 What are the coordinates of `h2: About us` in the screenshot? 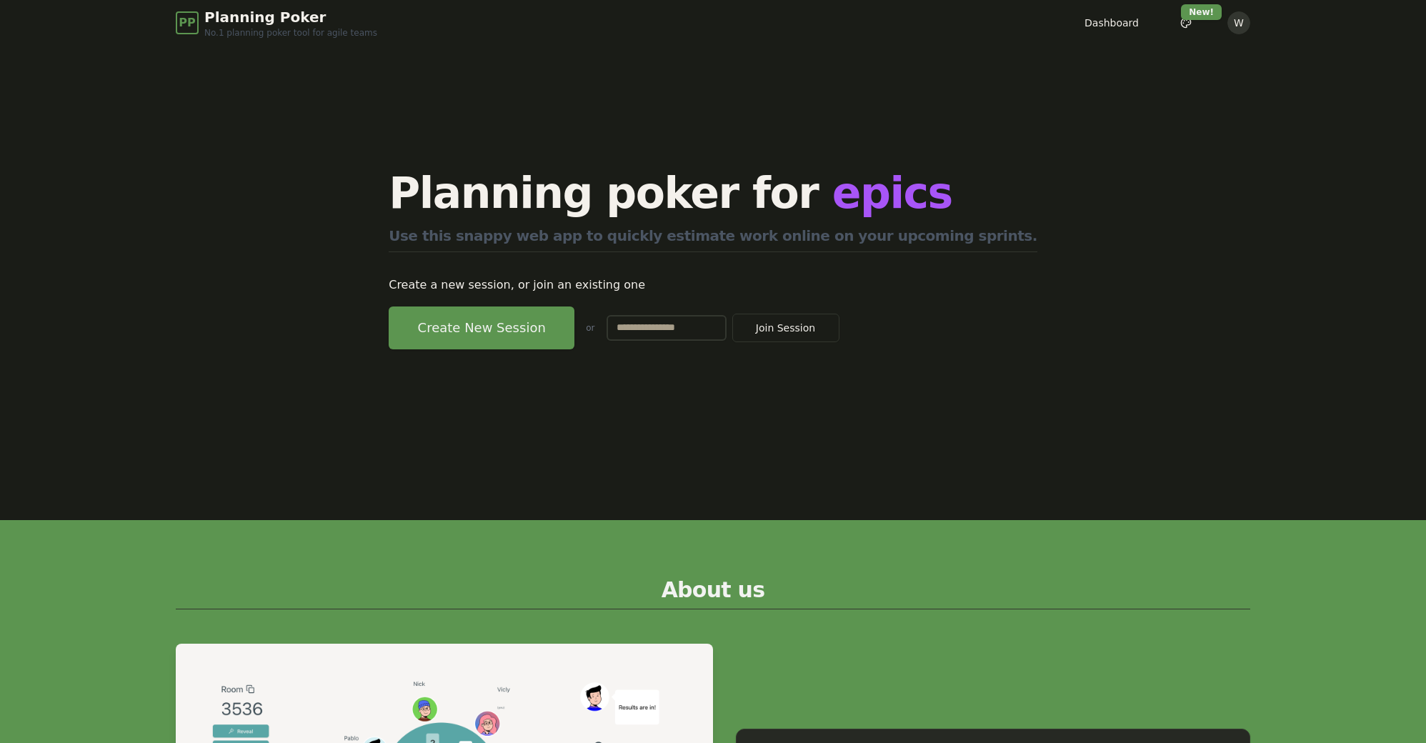 It's located at (713, 593).